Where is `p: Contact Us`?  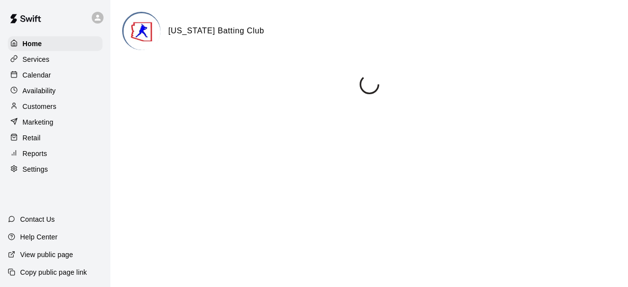 p: Contact Us is located at coordinates (37, 219).